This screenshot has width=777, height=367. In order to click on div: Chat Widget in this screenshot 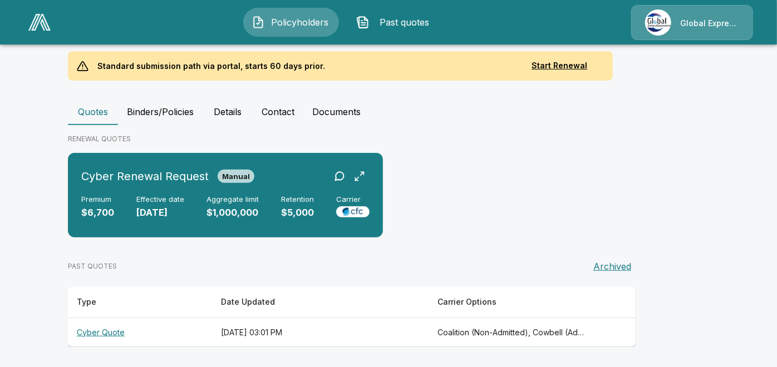, I will do `click(749, 341)`.